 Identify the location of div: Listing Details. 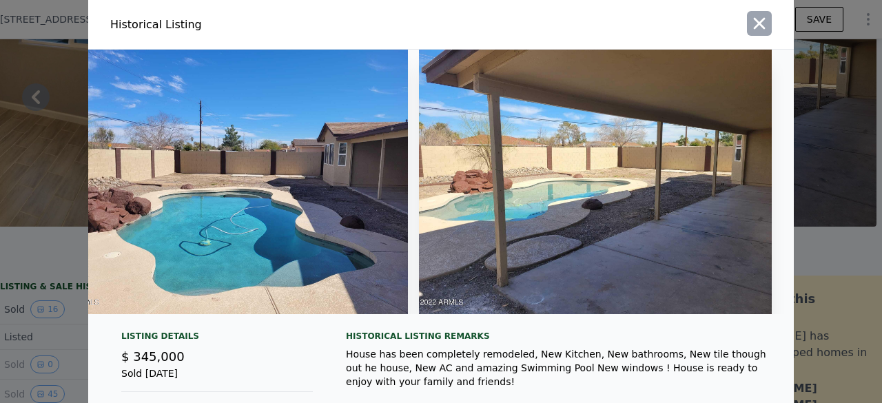
(217, 339).